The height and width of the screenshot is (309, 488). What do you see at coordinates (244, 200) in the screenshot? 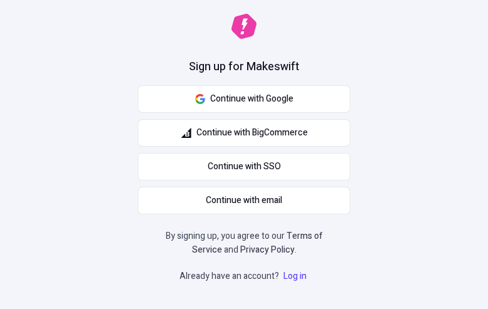
I see `span: Continue with email` at bounding box center [244, 200].